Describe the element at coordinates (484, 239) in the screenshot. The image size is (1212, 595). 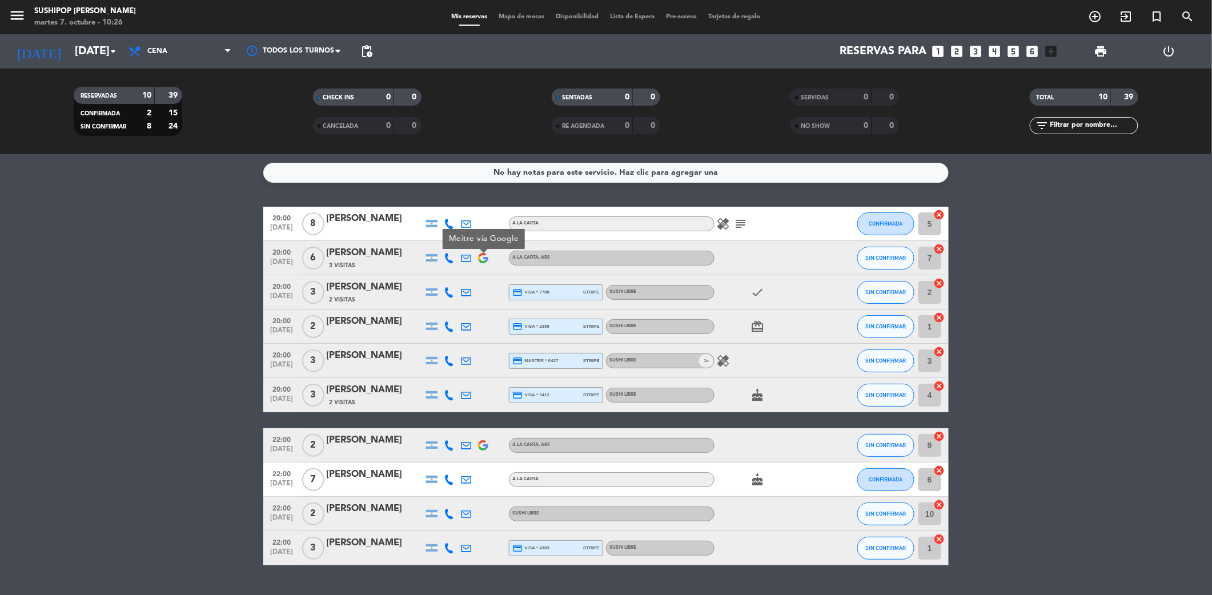
I see `div: Meitre vía Google` at that location.